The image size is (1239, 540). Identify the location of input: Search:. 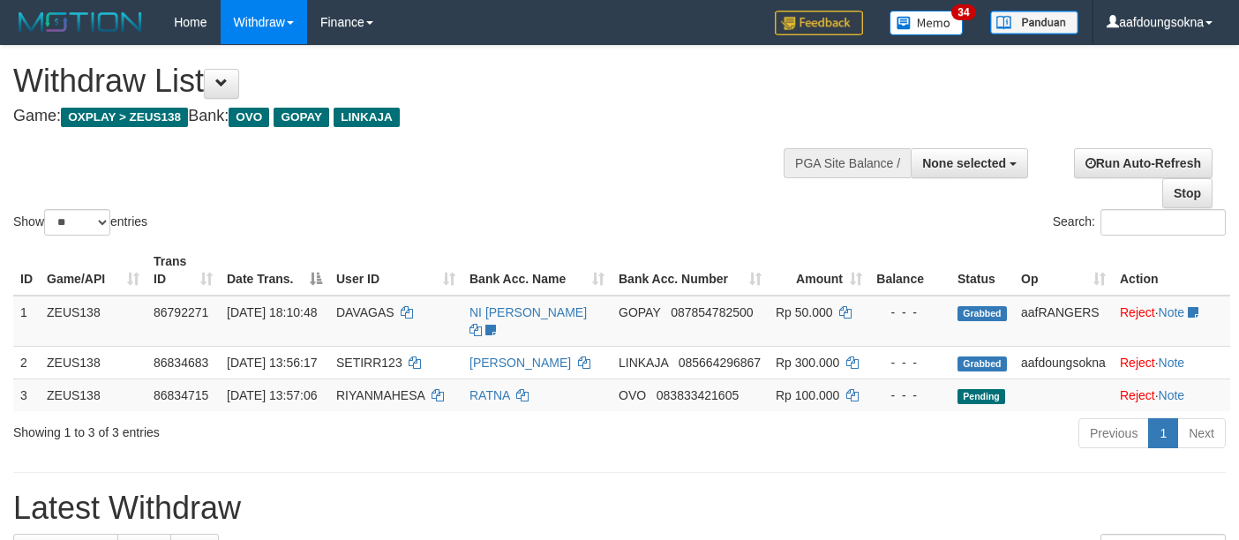
(1163, 222).